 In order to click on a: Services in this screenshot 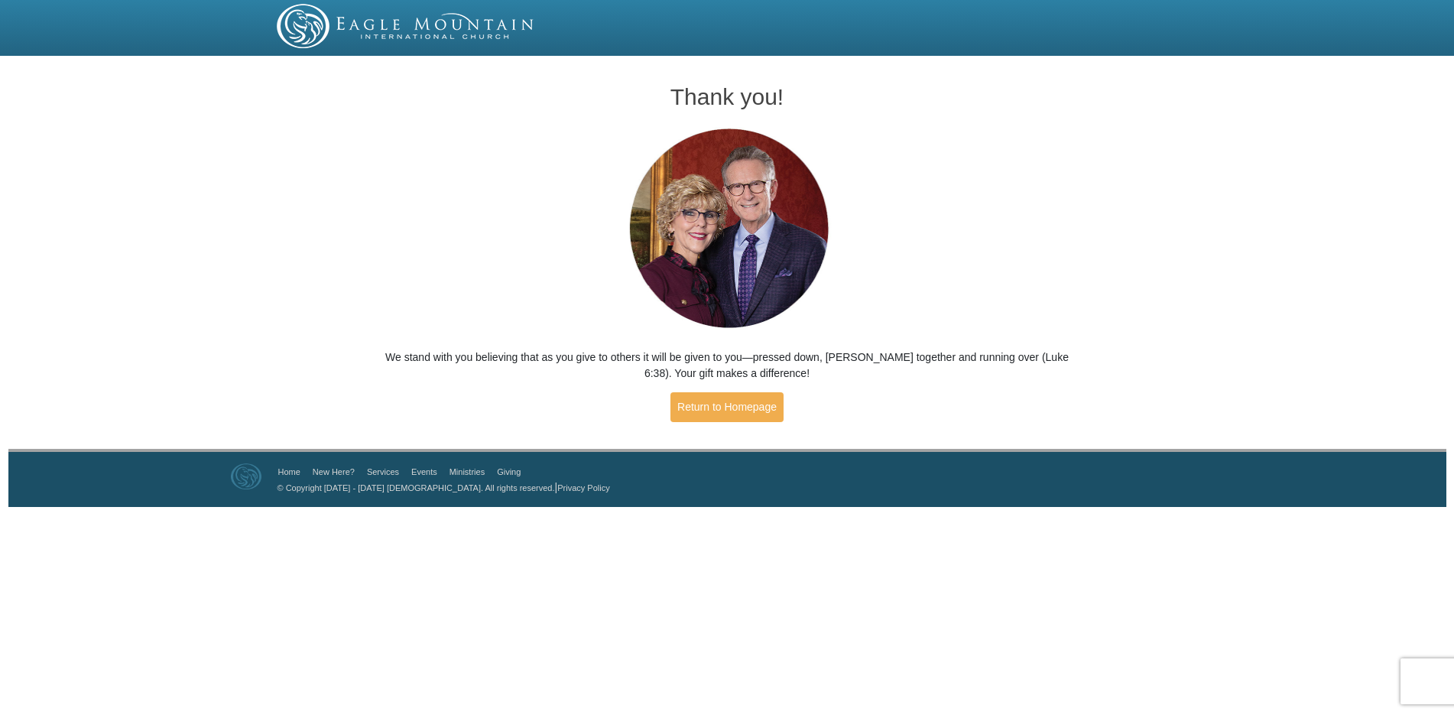, I will do `click(383, 472)`.